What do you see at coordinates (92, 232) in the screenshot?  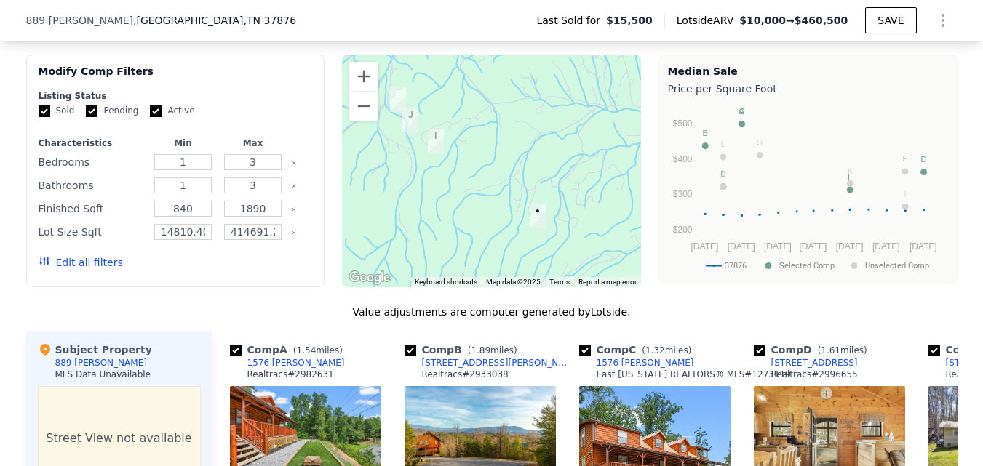 I see `div: Lot Size Sqft` at bounding box center [92, 232].